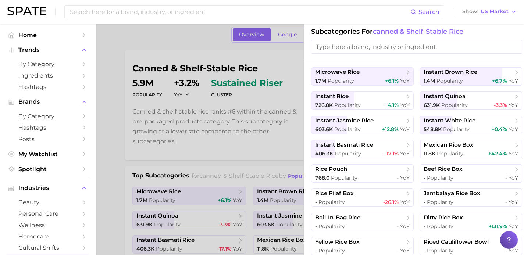  Describe the element at coordinates (500, 105) in the screenshot. I see `span: -3.3%` at that location.